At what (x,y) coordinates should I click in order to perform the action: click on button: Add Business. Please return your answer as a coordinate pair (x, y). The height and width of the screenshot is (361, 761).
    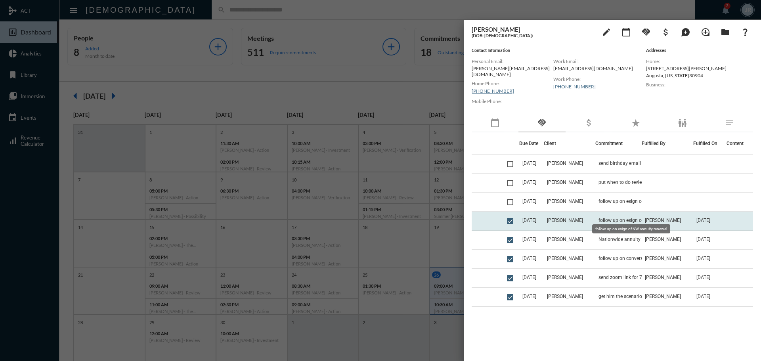
    Looking at the image, I should click on (666, 32).